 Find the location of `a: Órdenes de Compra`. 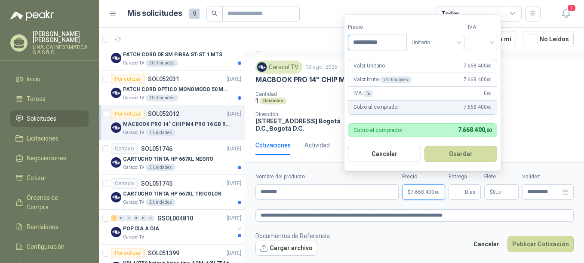

a: Órdenes de Compra is located at coordinates (49, 202).